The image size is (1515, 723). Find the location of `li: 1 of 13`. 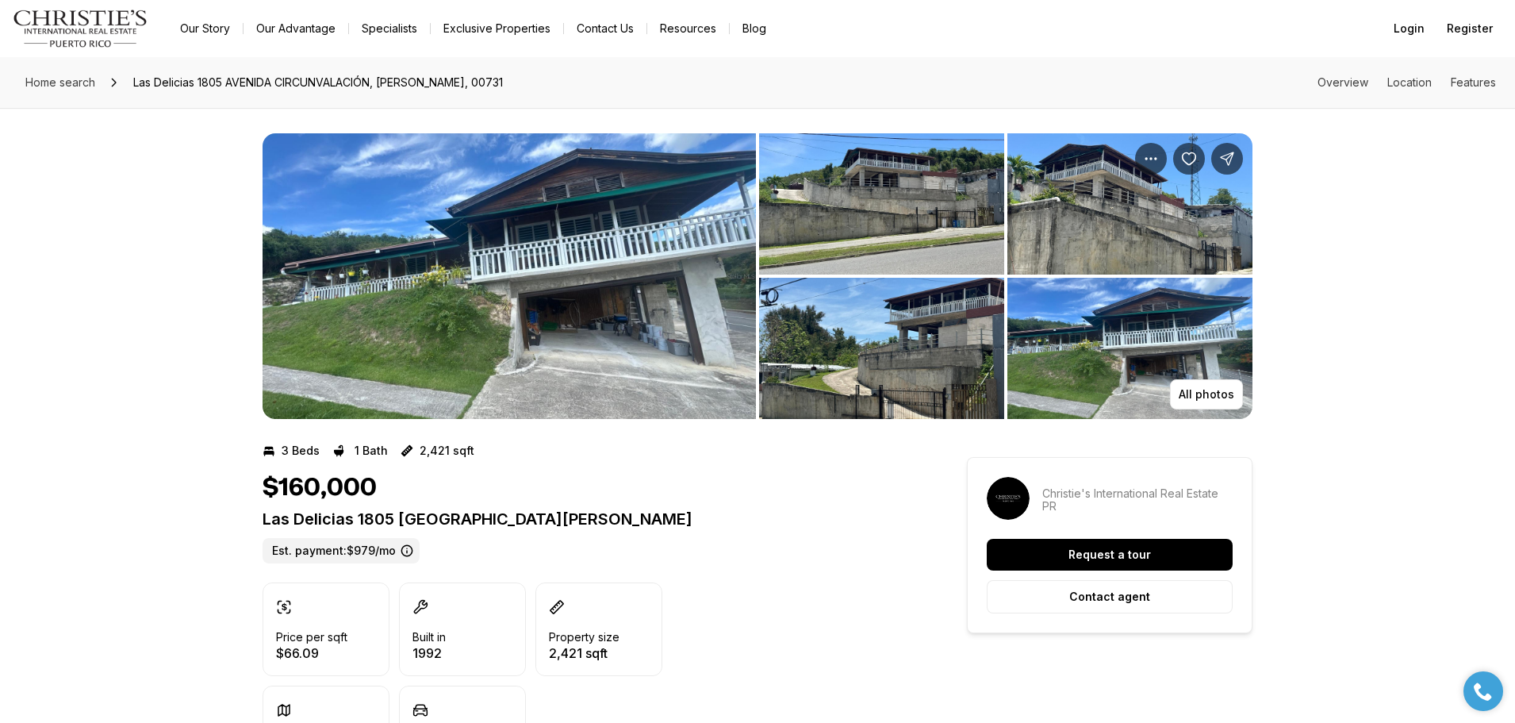

li: 1 of 13 is located at coordinates (509, 276).